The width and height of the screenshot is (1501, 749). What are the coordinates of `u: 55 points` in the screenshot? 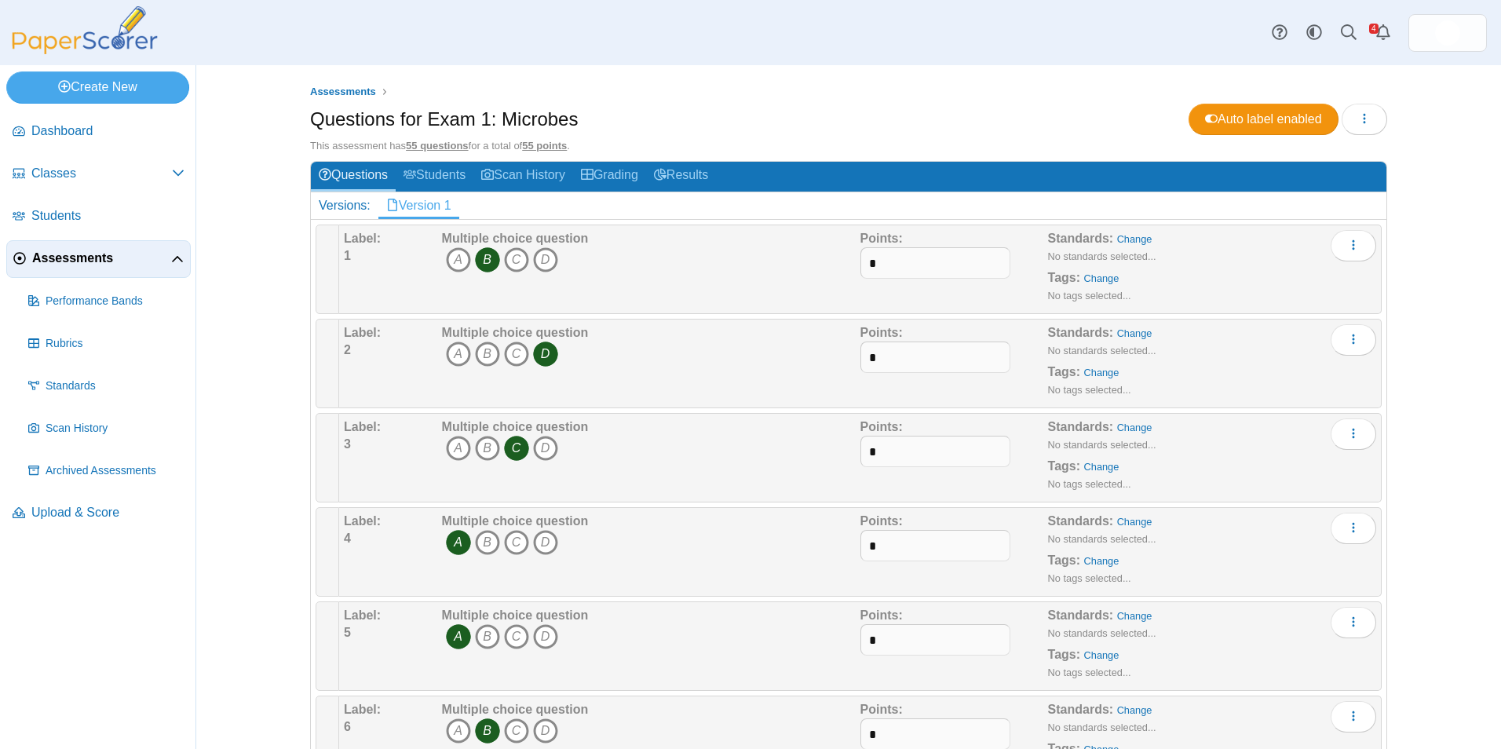 It's located at (544, 145).